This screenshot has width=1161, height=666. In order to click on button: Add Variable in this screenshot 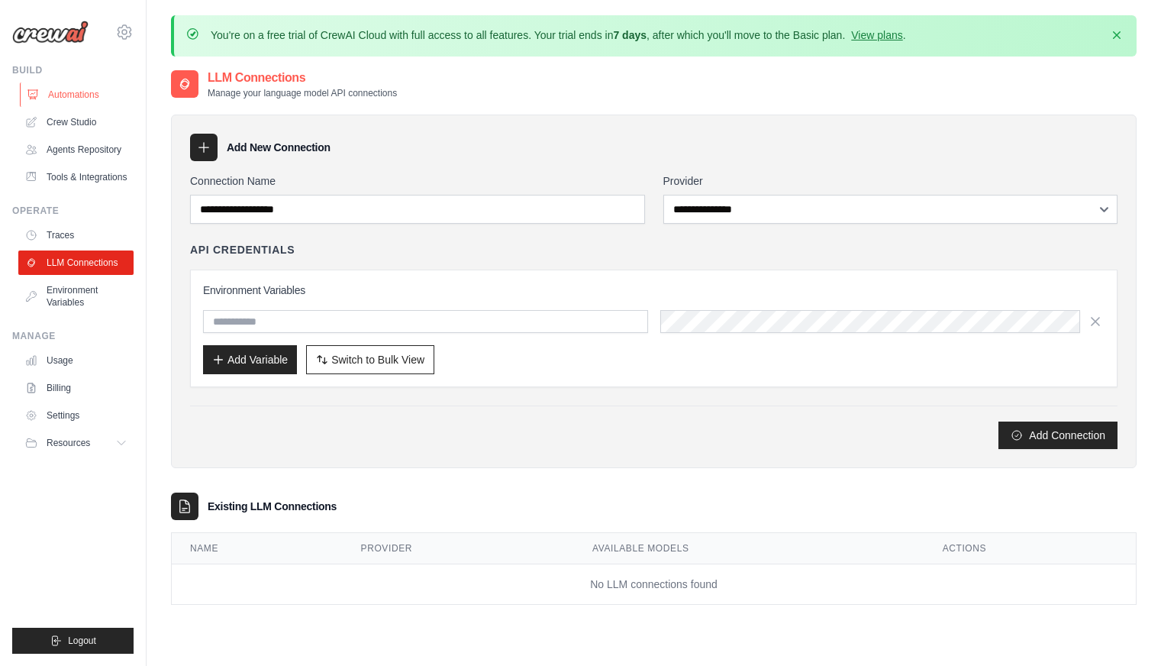, I will do `click(250, 360)`.